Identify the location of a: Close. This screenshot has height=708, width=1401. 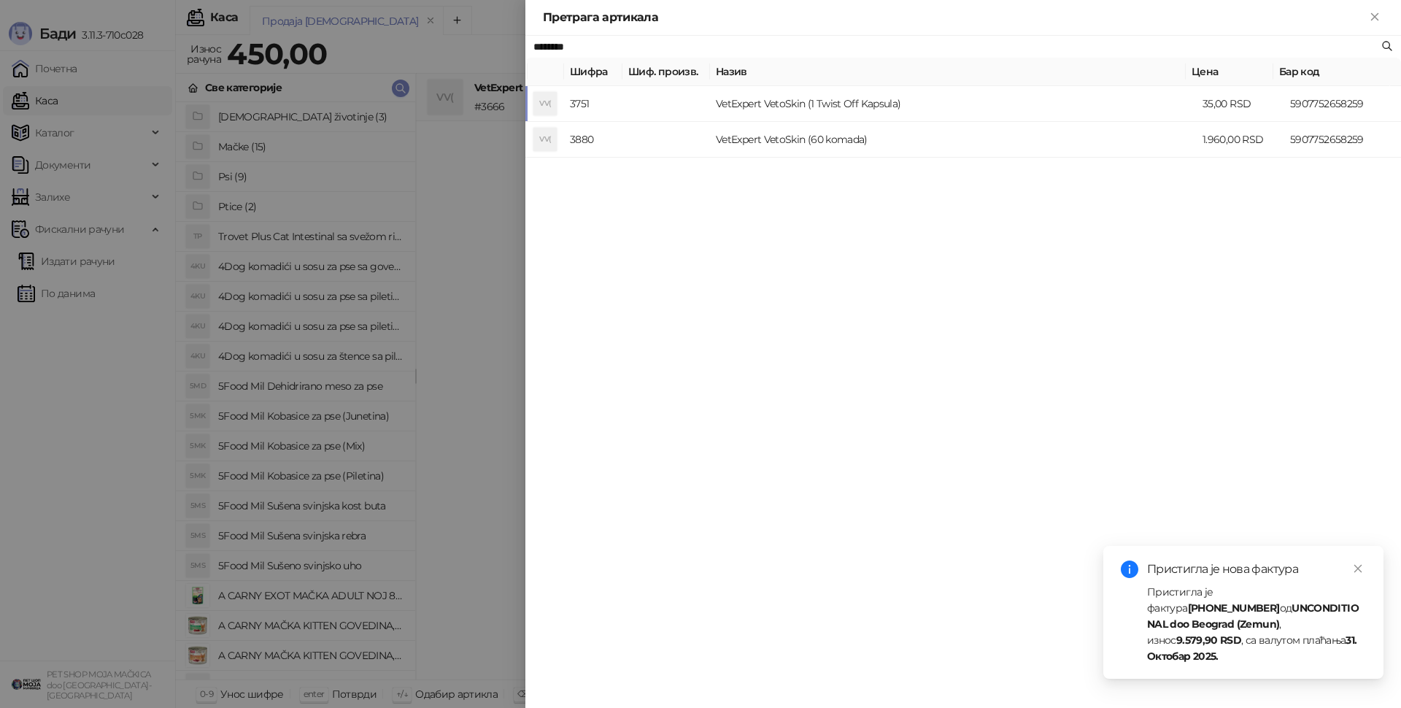
(1358, 568).